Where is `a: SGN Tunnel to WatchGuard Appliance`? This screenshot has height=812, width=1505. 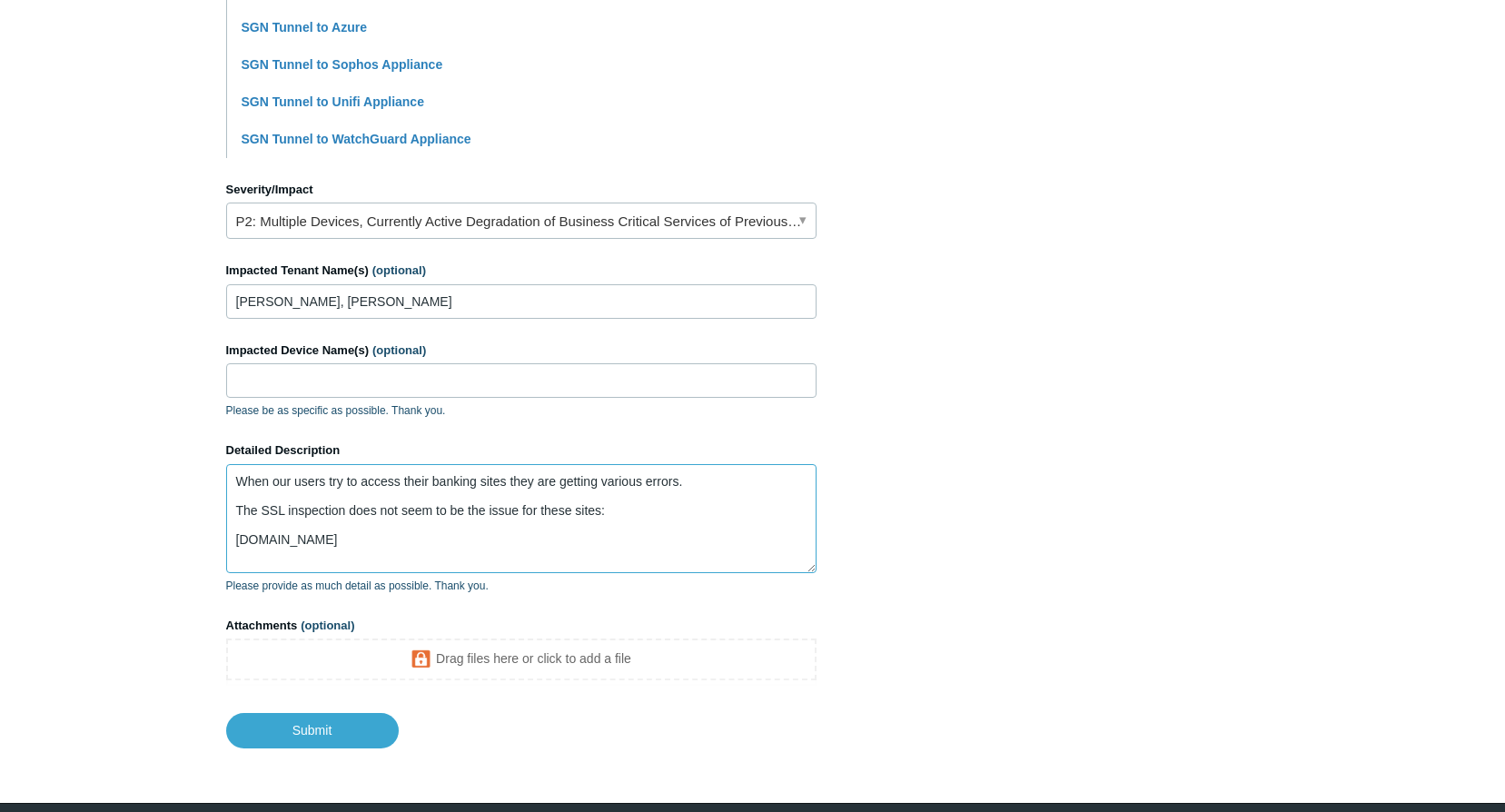
a: SGN Tunnel to WatchGuard Appliance is located at coordinates (356, 139).